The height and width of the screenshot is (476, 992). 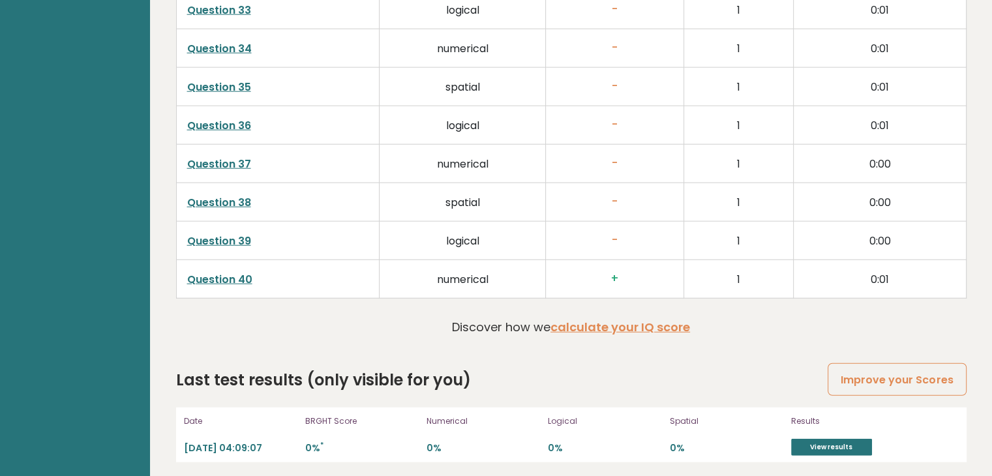 I want to click on p: Date, so click(x=241, y=421).